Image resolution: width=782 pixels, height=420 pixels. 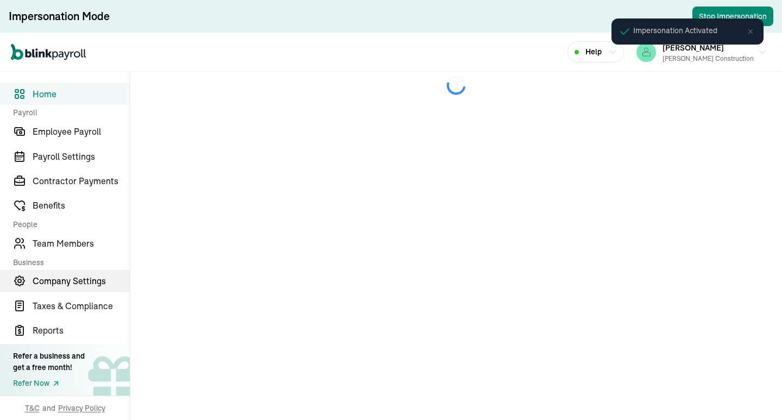 I want to click on div: Impersonation Mode, so click(x=59, y=16).